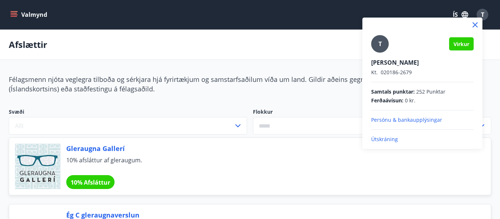  Describe the element at coordinates (380, 44) in the screenshot. I see `span: T` at that location.